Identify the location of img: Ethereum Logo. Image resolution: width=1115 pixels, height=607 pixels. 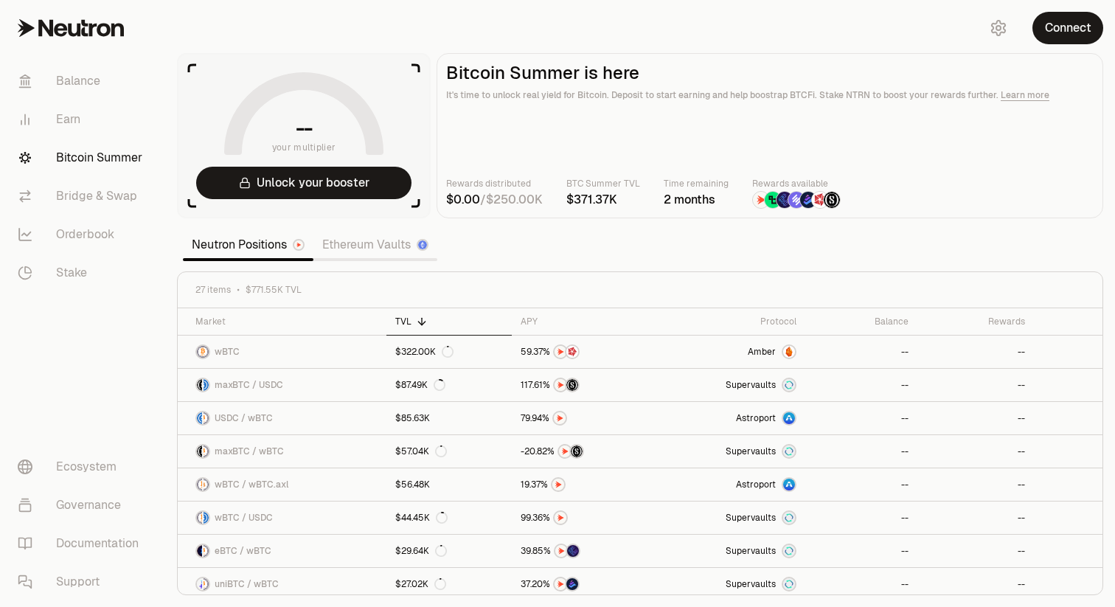
(422, 245).